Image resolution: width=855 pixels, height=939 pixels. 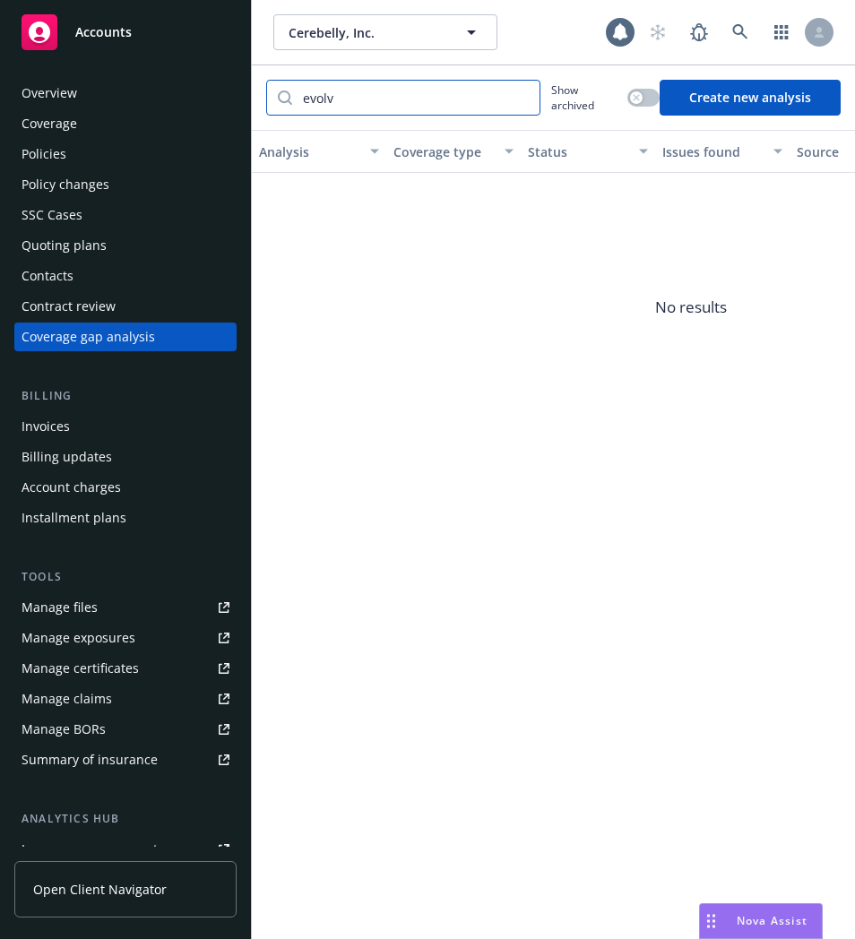 What do you see at coordinates (125, 457) in the screenshot?
I see `a: Billing updates` at bounding box center [125, 457].